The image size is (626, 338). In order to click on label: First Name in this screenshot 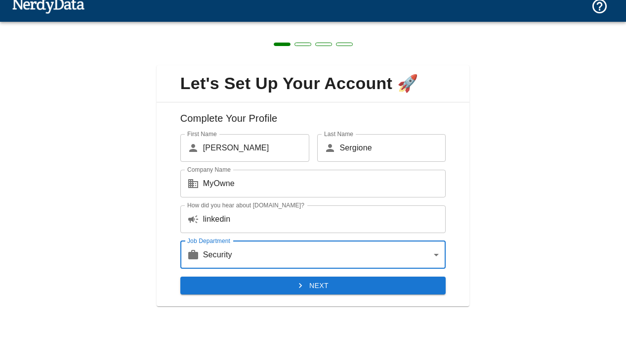, I will do `click(202, 133)`.